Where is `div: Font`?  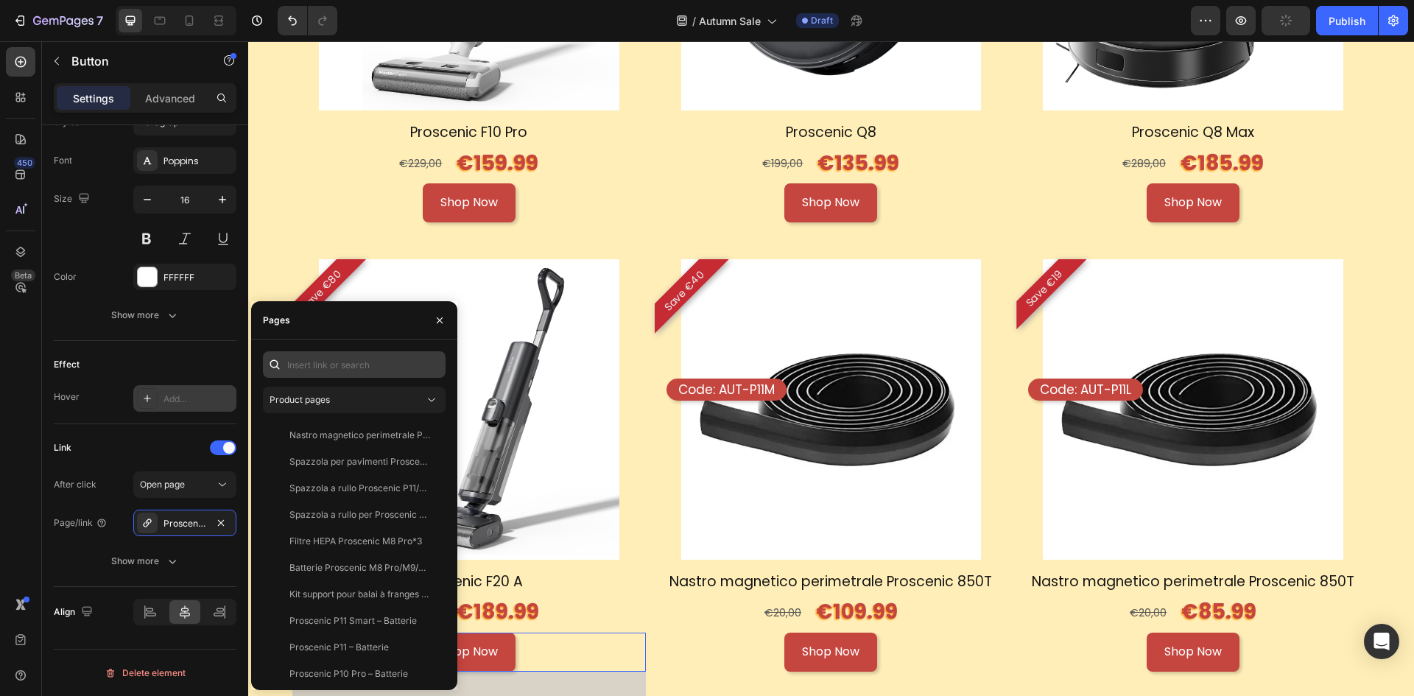 div: Font is located at coordinates (63, 160).